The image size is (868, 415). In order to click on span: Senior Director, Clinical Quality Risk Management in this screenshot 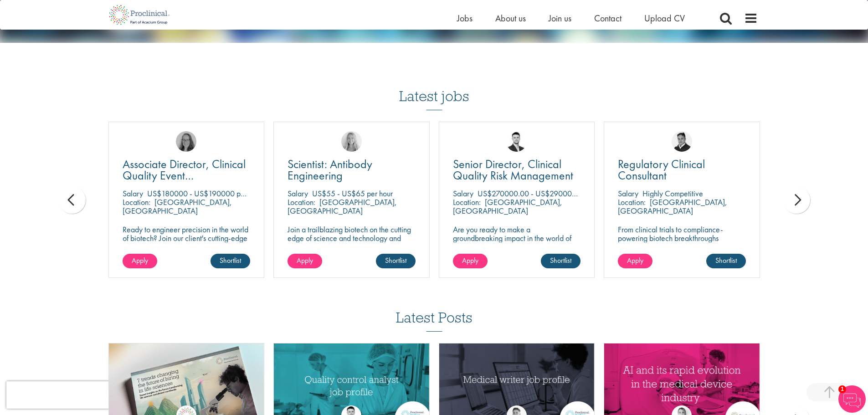, I will do `click(513, 169)`.